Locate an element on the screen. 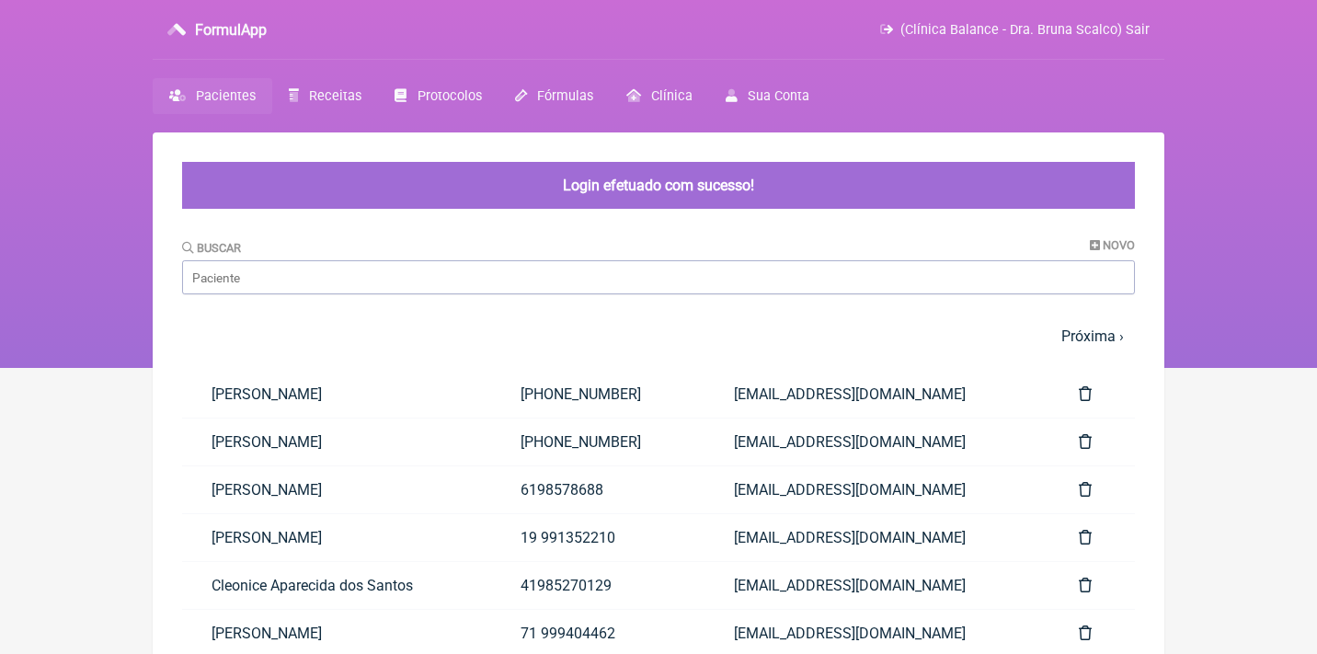 Image resolution: width=1317 pixels, height=654 pixels. span: Receitas is located at coordinates (335, 96).